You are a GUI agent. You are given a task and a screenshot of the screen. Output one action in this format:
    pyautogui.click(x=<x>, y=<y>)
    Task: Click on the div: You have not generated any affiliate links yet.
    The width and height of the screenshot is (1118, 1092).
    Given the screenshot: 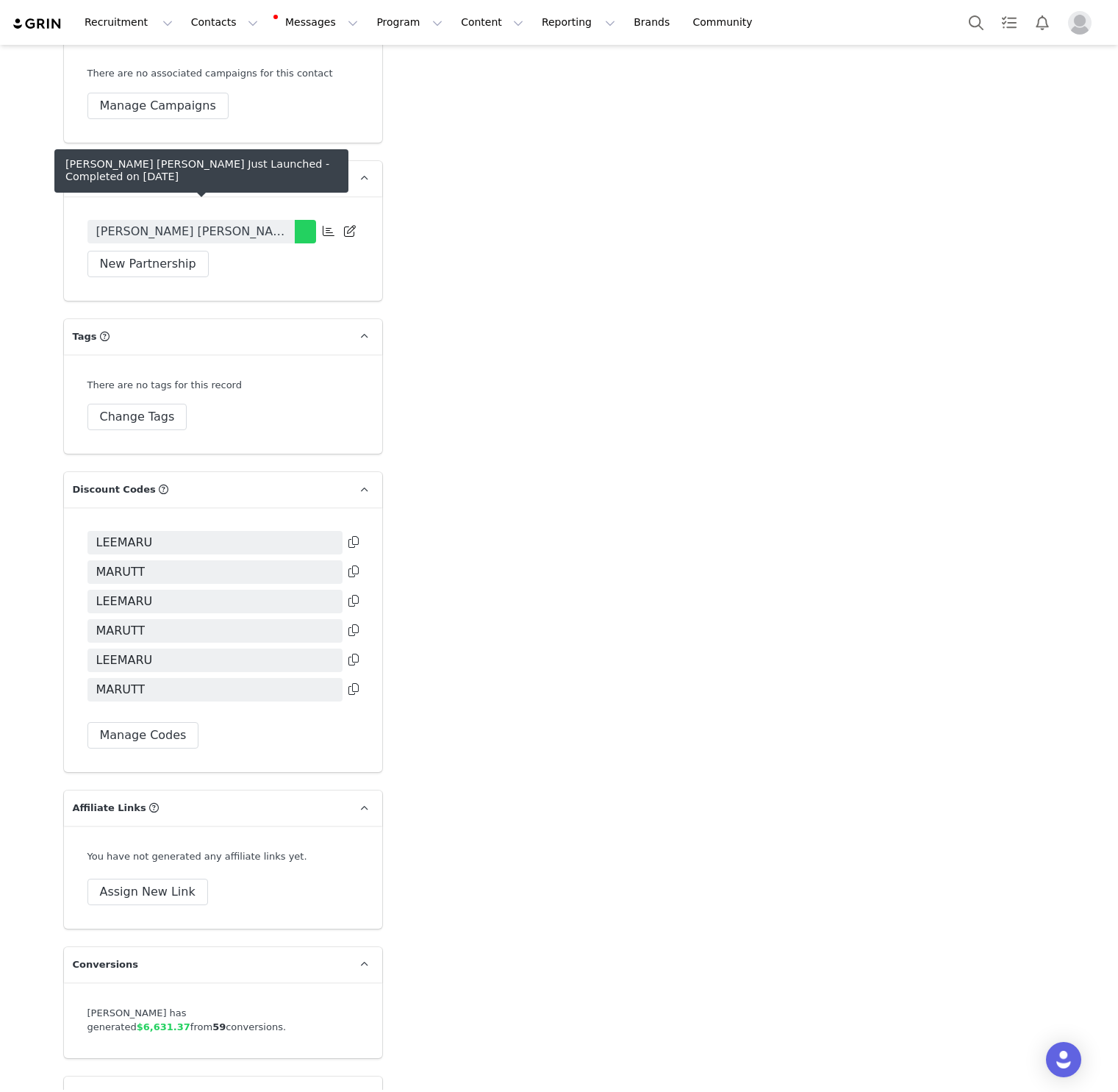 What is the action you would take?
    pyautogui.click(x=223, y=857)
    